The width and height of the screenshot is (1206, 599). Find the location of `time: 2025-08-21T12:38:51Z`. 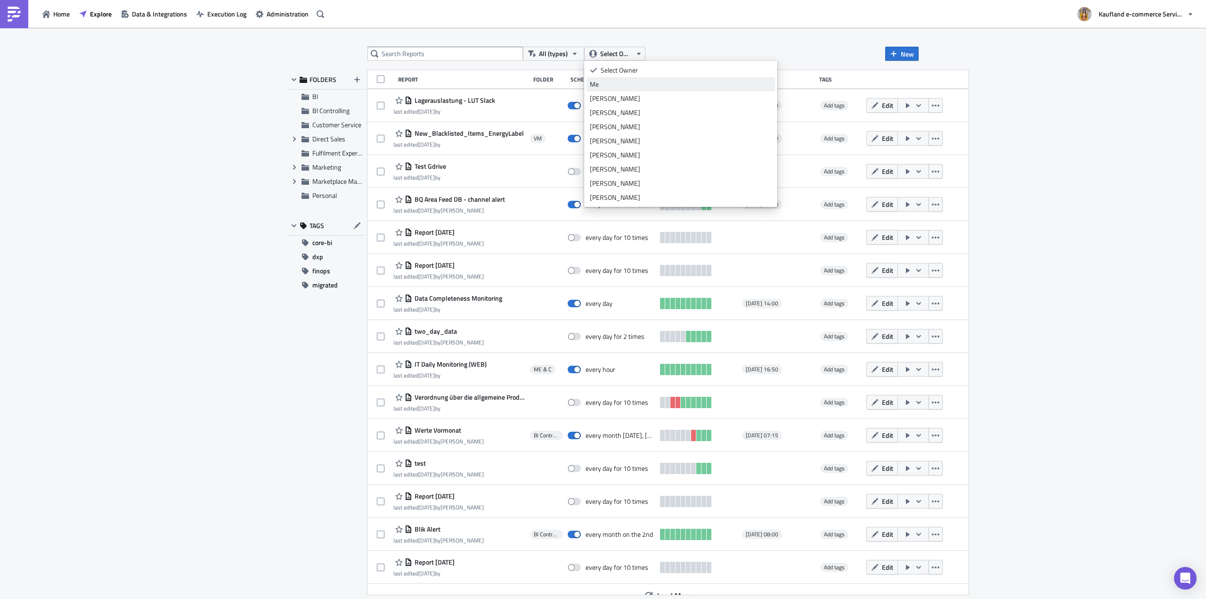

time: 2025-08-21T12:38:51Z is located at coordinates (426, 540).